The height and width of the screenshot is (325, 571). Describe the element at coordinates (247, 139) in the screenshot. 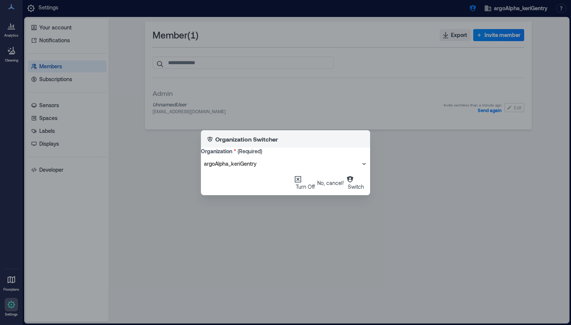

I see `p: Organization Switcher` at that location.